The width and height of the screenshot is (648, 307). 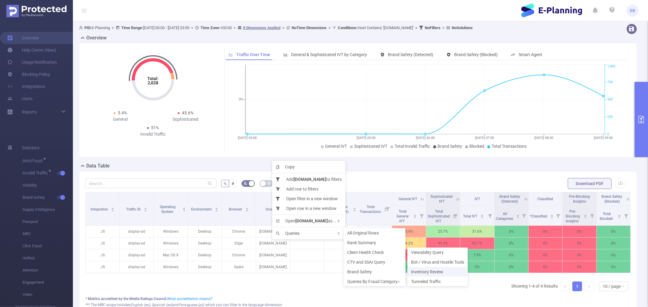 I want to click on i: icon: copy, so click(x=279, y=167).